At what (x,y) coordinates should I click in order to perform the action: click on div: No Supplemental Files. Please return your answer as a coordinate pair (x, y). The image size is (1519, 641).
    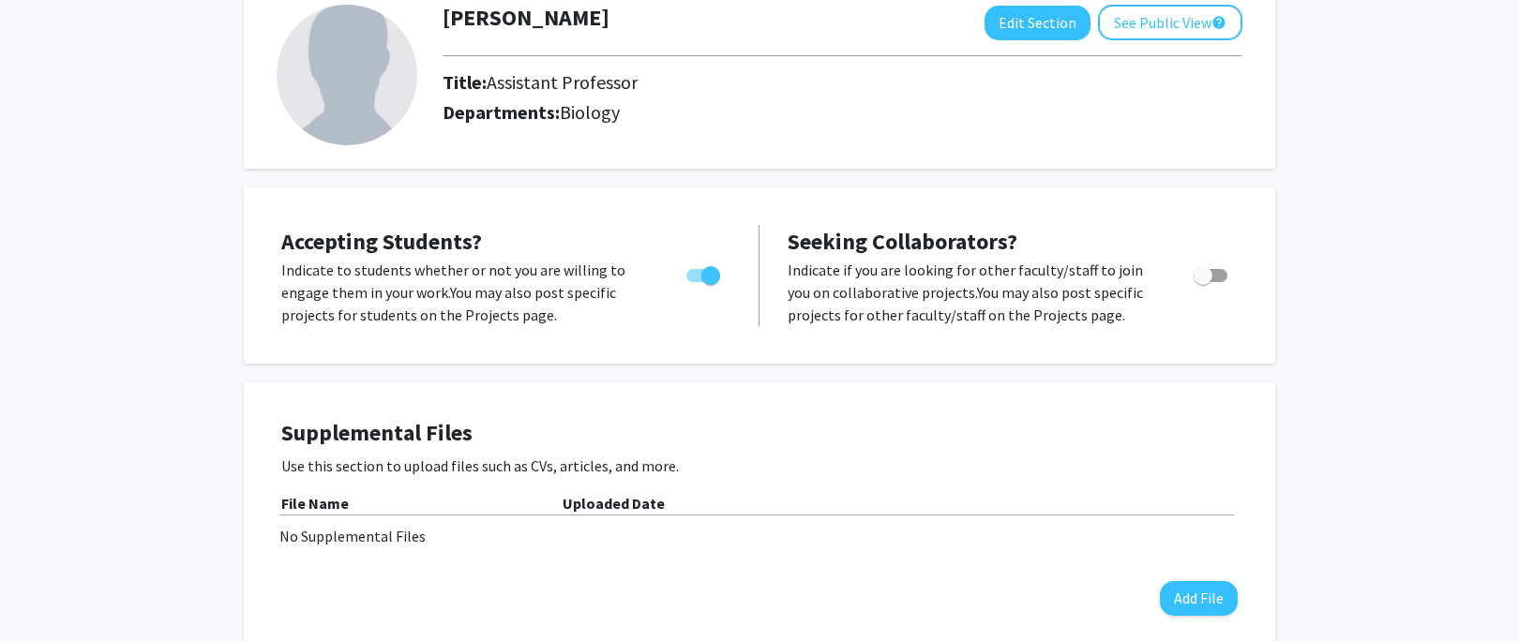
    Looking at the image, I should click on (760, 536).